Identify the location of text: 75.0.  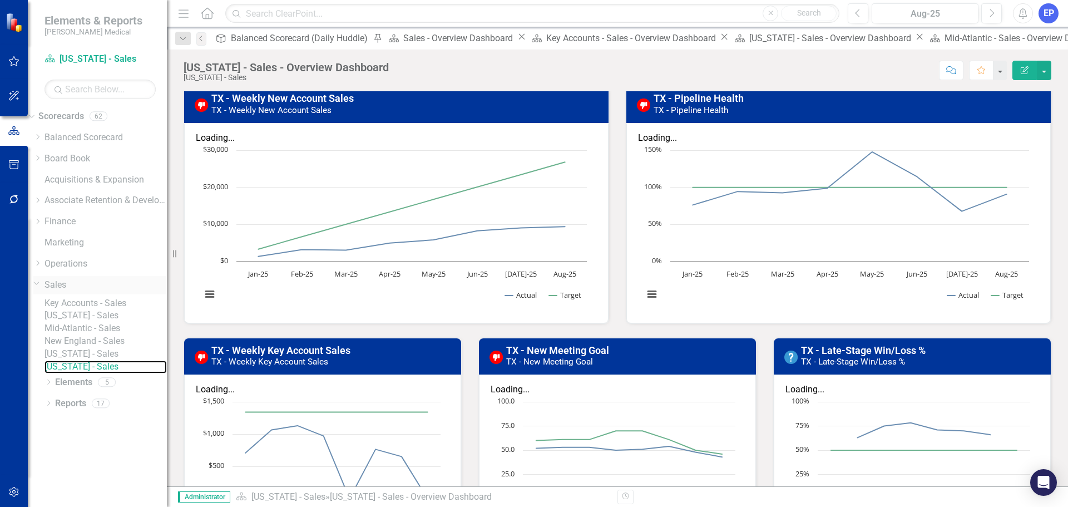
(508, 425).